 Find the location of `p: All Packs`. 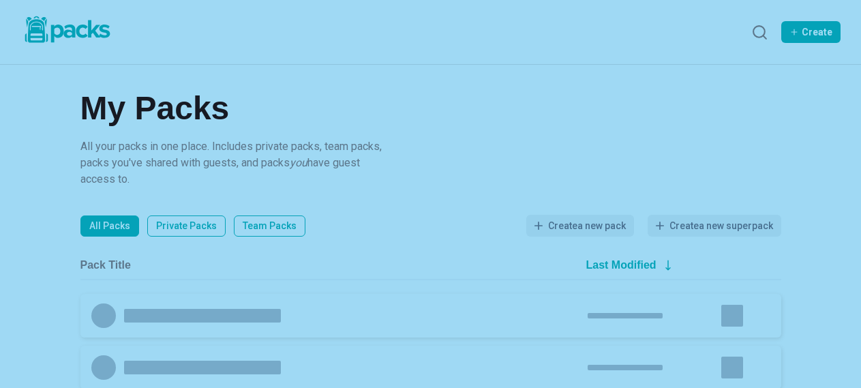

p: All Packs is located at coordinates (110, 226).